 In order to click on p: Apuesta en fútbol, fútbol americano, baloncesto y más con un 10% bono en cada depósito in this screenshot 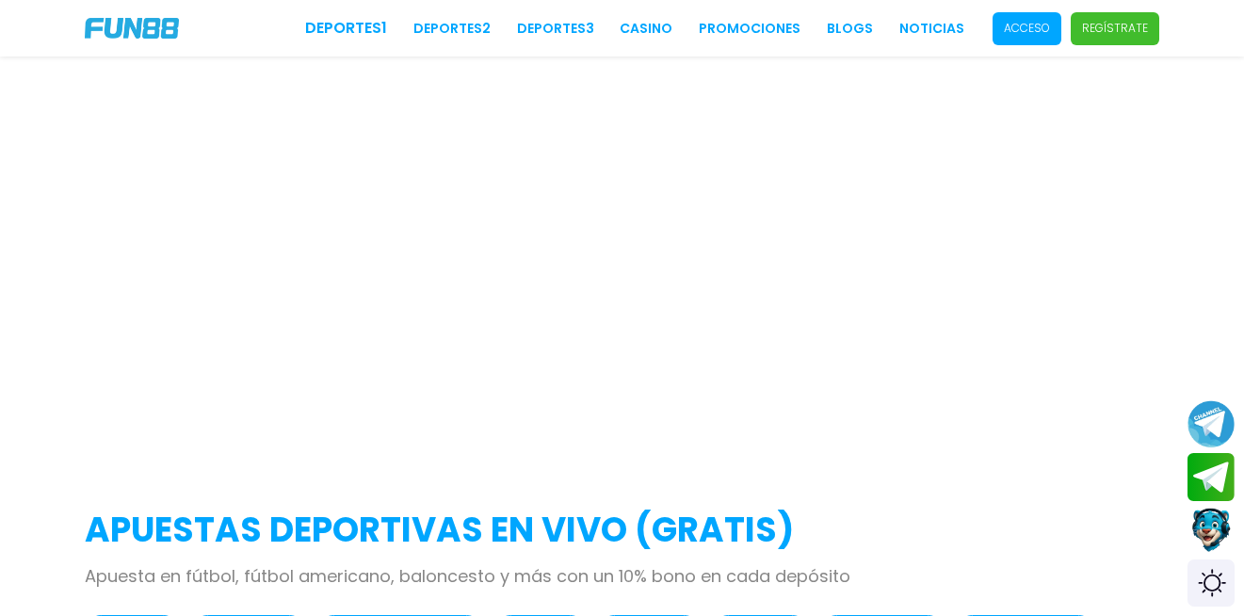, I will do `click(621, 575)`.